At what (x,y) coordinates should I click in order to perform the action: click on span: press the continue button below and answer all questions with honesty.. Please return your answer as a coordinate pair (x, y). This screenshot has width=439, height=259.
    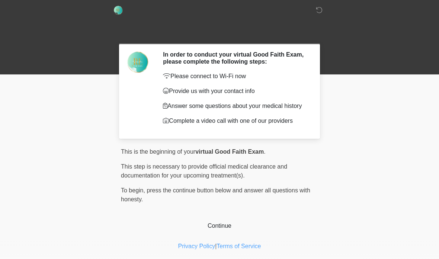
    Looking at the image, I should click on (215, 194).